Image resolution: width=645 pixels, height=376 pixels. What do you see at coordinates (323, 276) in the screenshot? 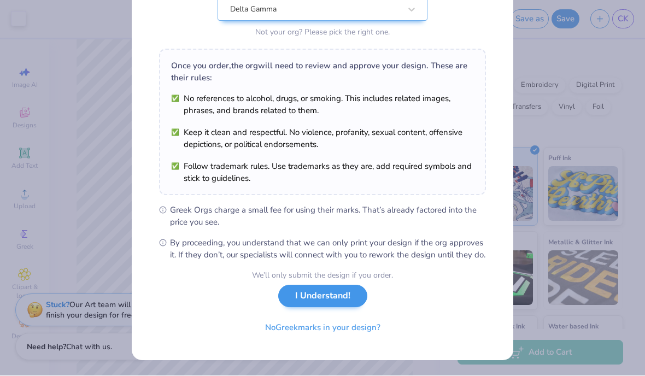
I see `div: We’ll only submit the design if you order.` at bounding box center [323, 276].